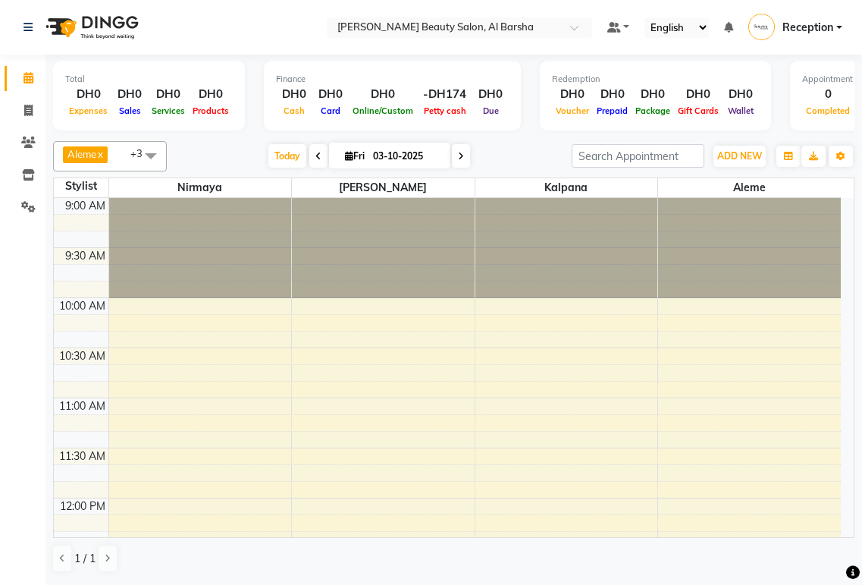 The height and width of the screenshot is (585, 862). Describe the element at coordinates (383, 111) in the screenshot. I see `span: Online/Custom` at that location.